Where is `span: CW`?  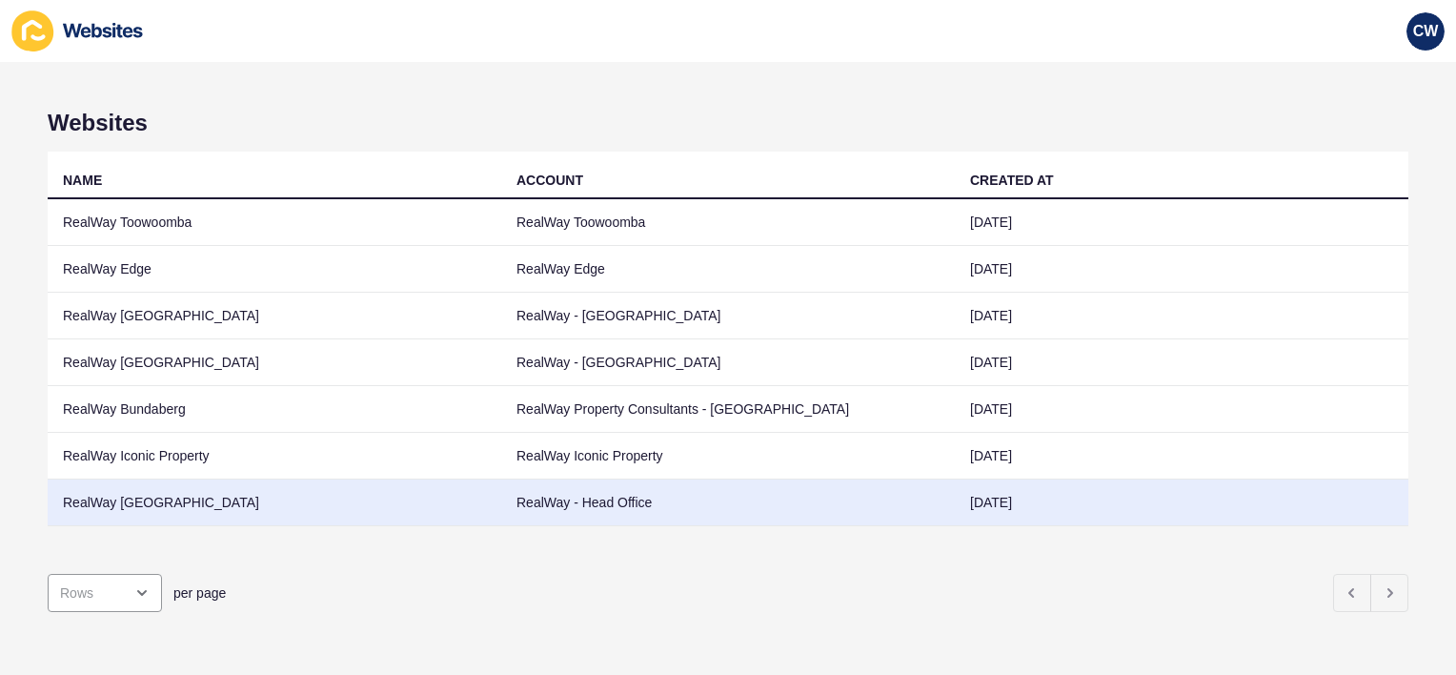 span: CW is located at coordinates (1426, 31).